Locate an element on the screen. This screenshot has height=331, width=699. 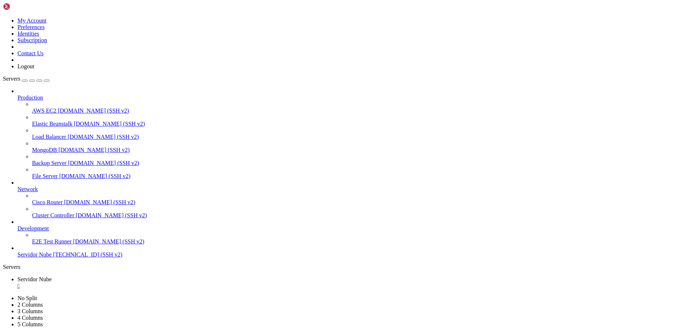
a: Network is located at coordinates (357, 190).